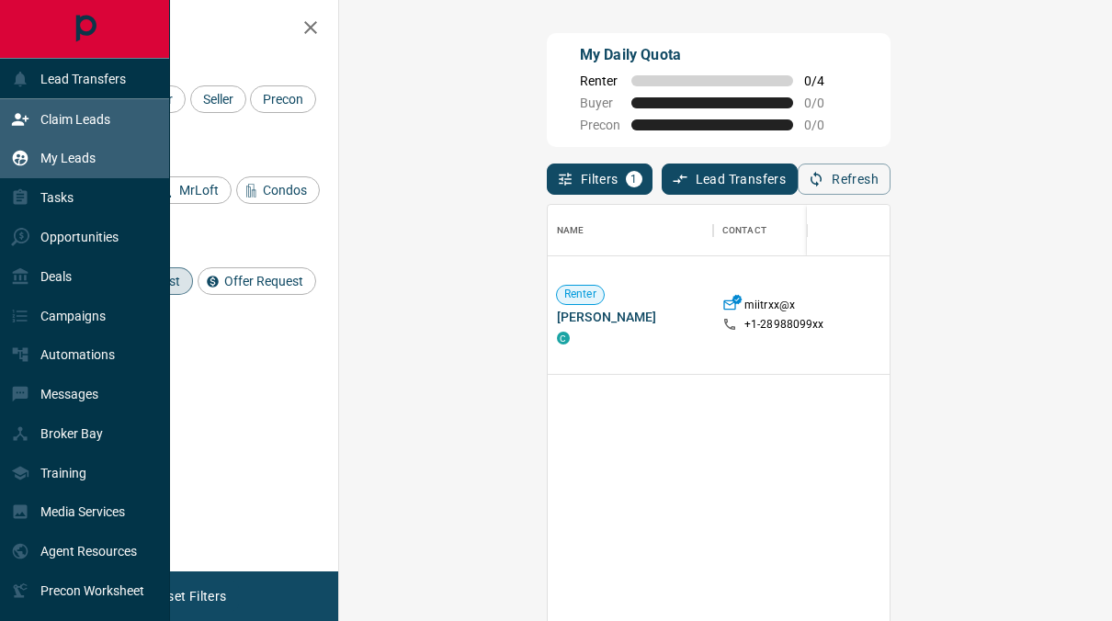 This screenshot has width=1112, height=621. Describe the element at coordinates (730, 179) in the screenshot. I see `button: Lead Transfers` at that location.